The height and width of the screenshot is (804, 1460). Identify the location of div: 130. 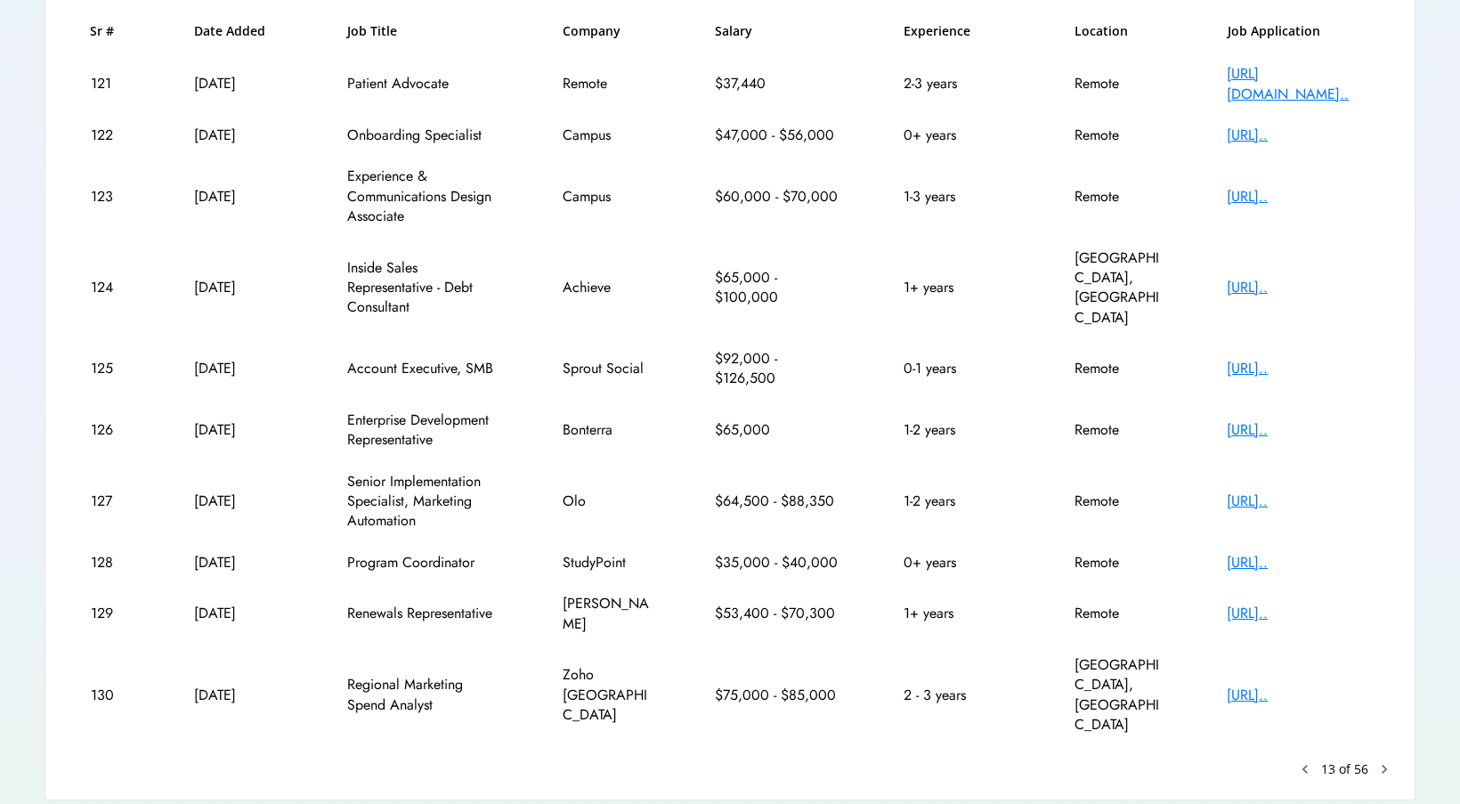
(110, 695).